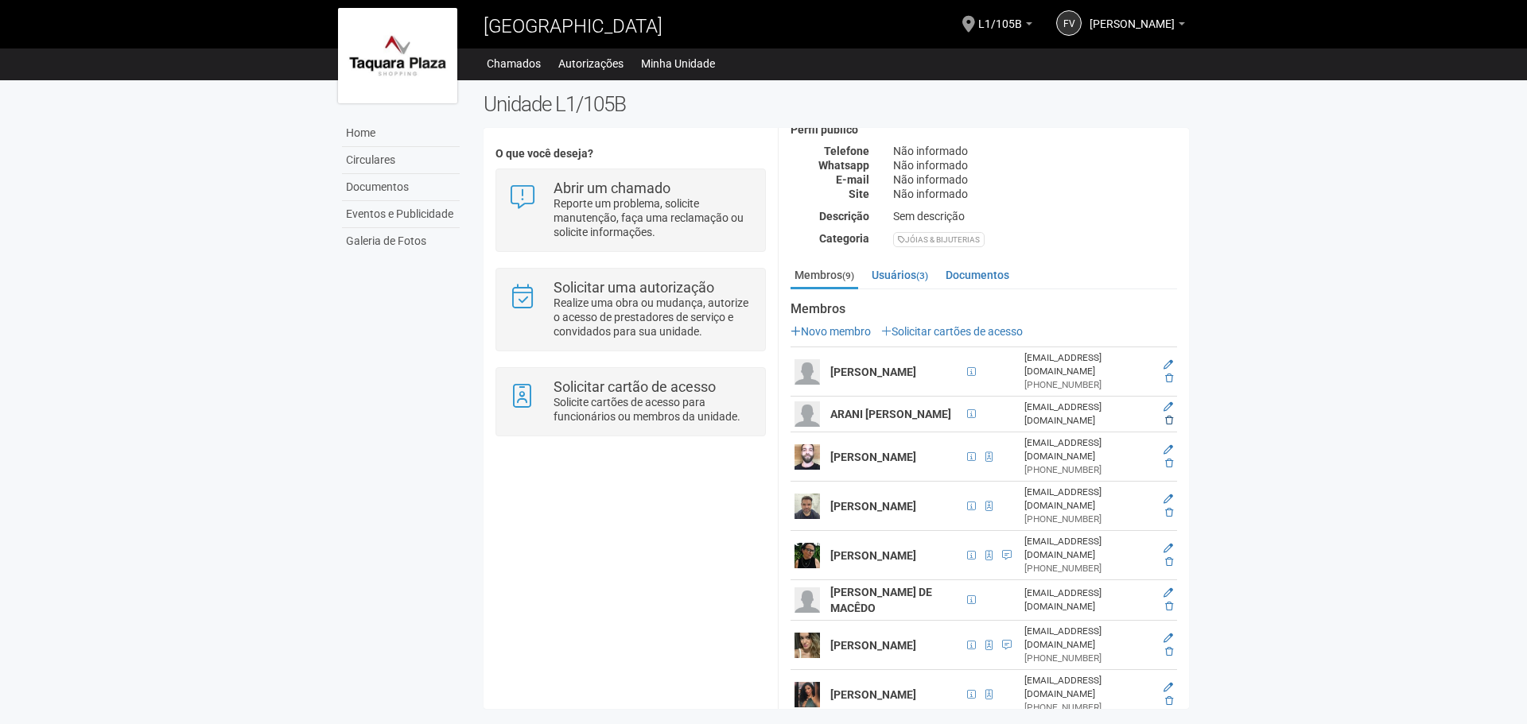  Describe the element at coordinates (591, 64) in the screenshot. I see `a: Autorizações` at that location.